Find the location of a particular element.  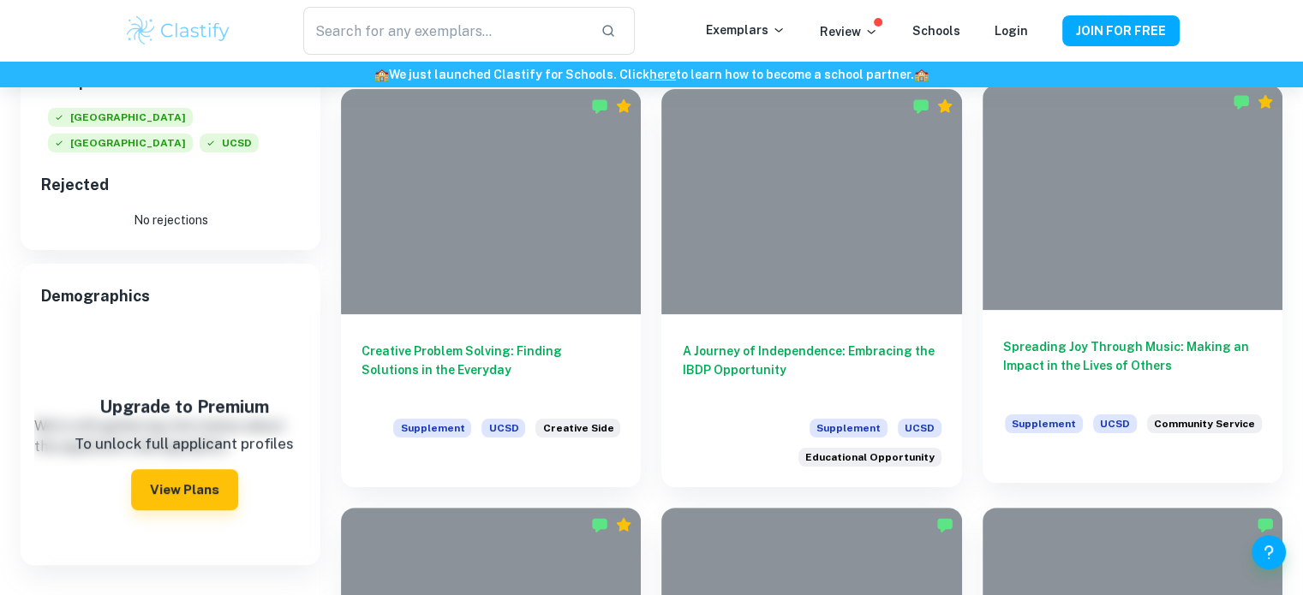

h6: We just launched Clastify for Schools. Click to learn how to become a school partner. is located at coordinates (651, 75).